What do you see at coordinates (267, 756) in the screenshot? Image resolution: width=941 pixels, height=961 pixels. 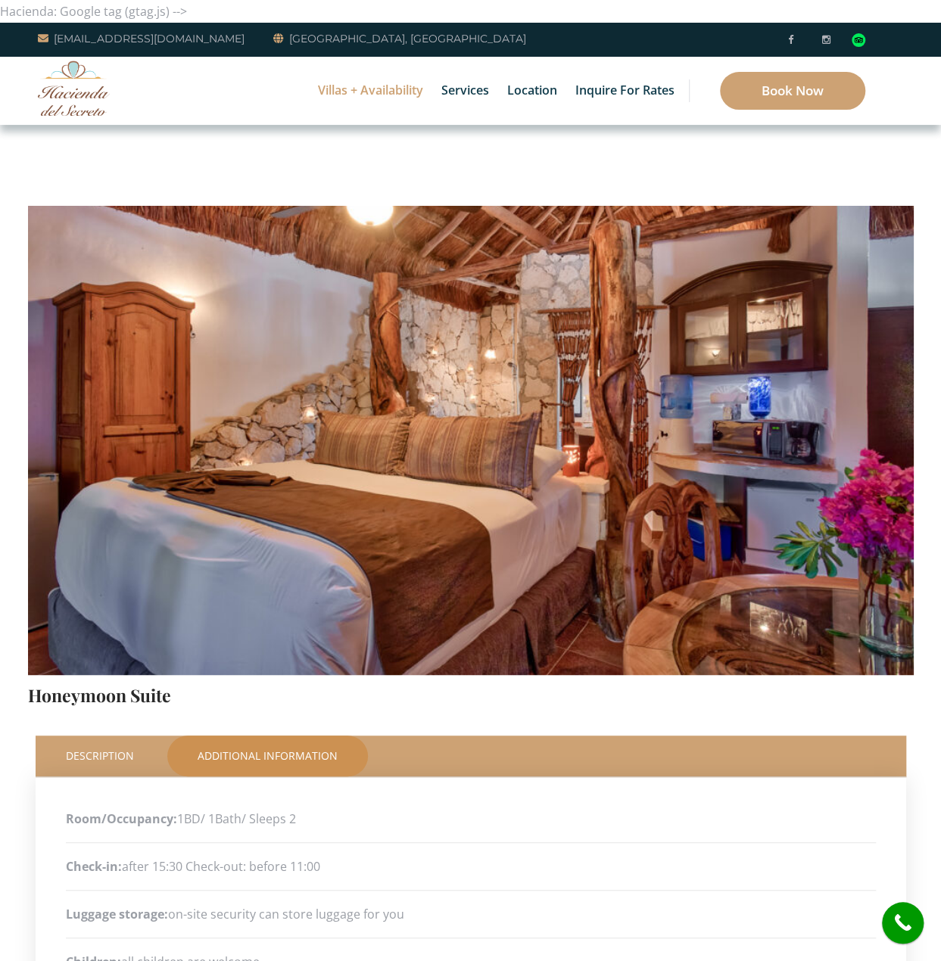 I see `a: Additional Information` at bounding box center [267, 756].